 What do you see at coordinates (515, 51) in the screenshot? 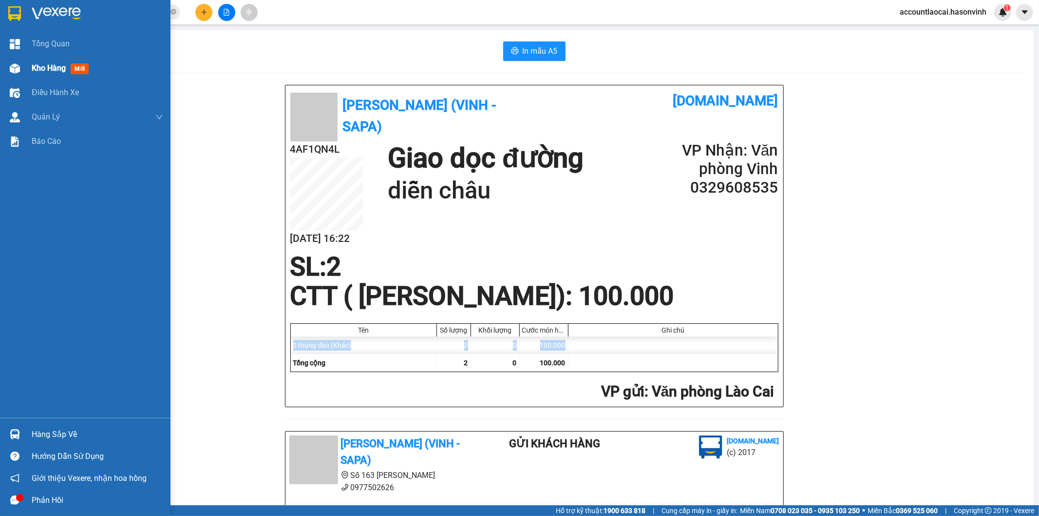
I see `span: printer` at bounding box center [515, 51].